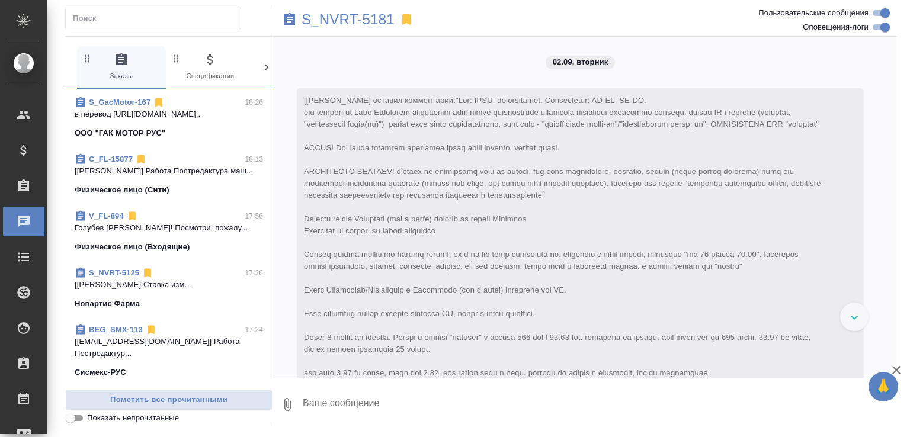 The height and width of the screenshot is (437, 910). I want to click on p: 18:26, so click(254, 103).